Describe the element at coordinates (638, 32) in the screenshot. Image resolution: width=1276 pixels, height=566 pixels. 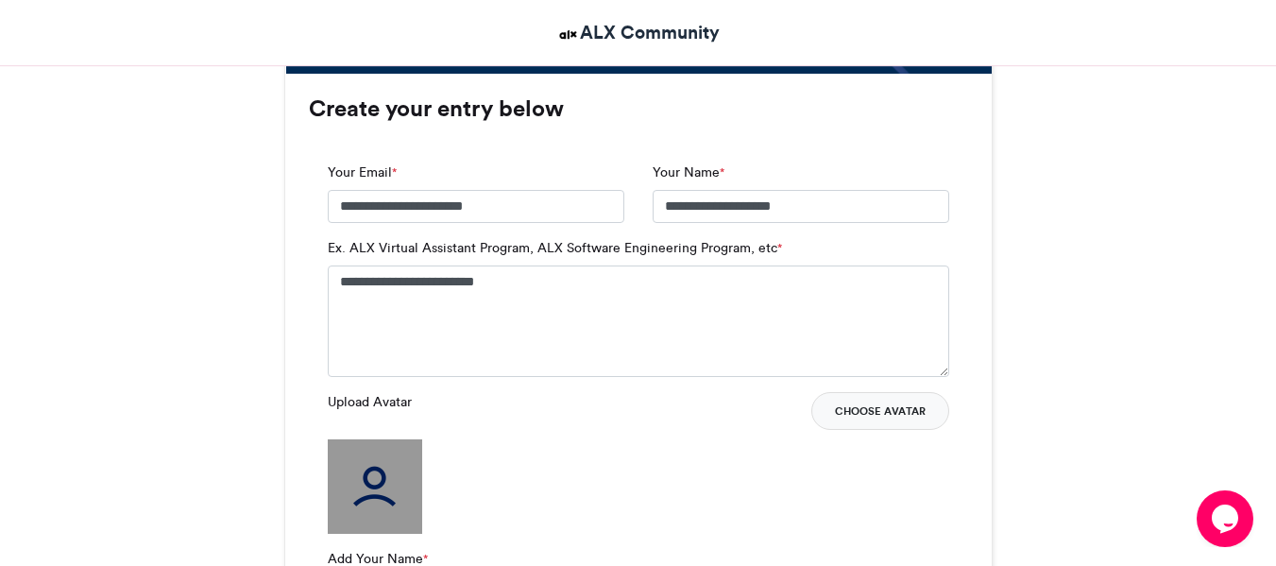
I see `a: ALX Community` at that location.